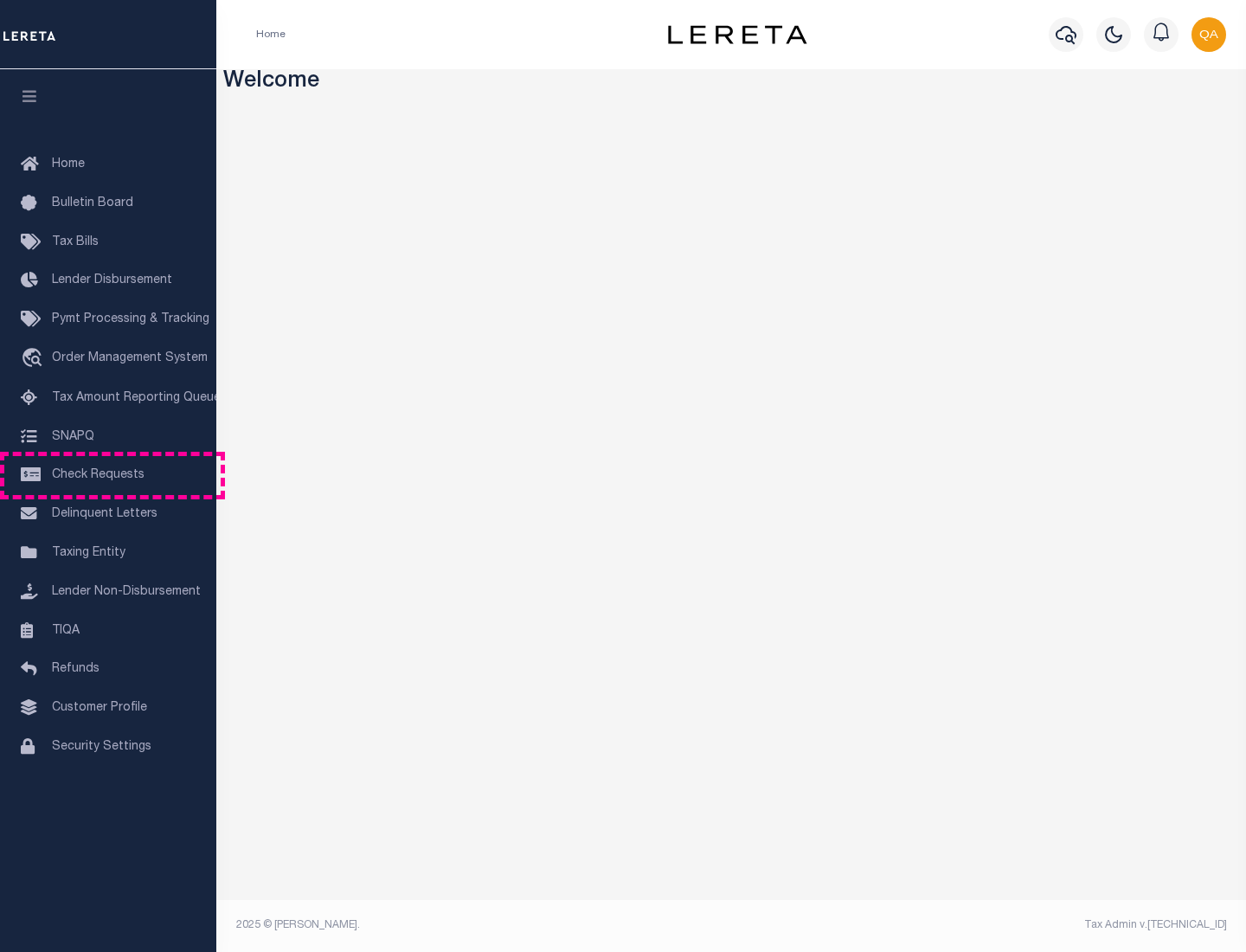 The image size is (1246, 952). Describe the element at coordinates (101, 747) in the screenshot. I see `span: Security Settings` at that location.